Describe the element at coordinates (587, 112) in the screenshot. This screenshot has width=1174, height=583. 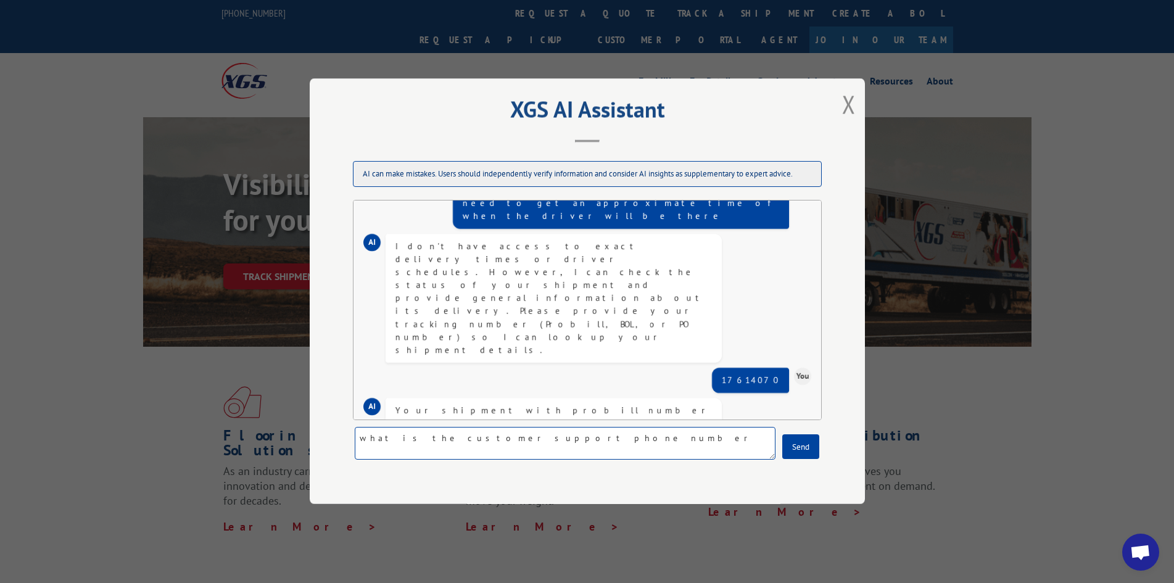
I see `h2: XGS AI Assistant` at that location.